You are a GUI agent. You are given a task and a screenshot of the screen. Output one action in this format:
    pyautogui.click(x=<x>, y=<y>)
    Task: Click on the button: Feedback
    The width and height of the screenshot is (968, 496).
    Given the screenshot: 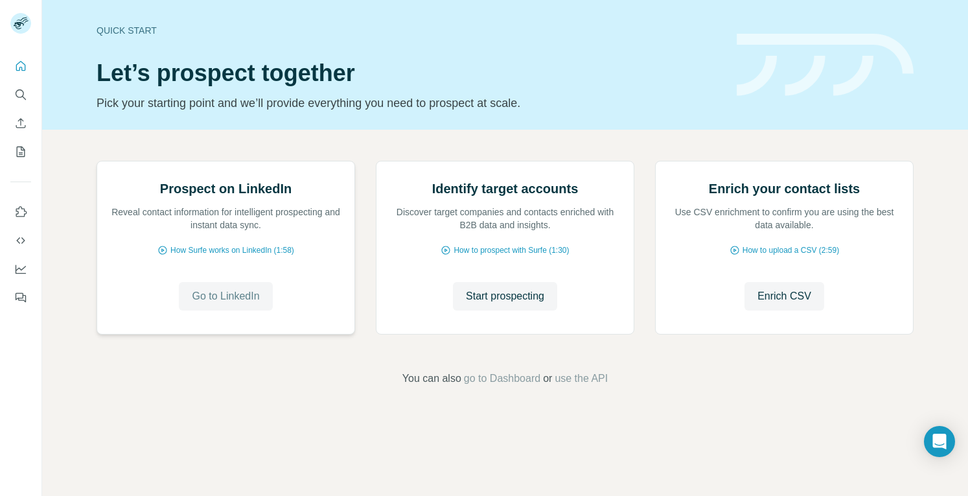 What is the action you would take?
    pyautogui.click(x=21, y=297)
    